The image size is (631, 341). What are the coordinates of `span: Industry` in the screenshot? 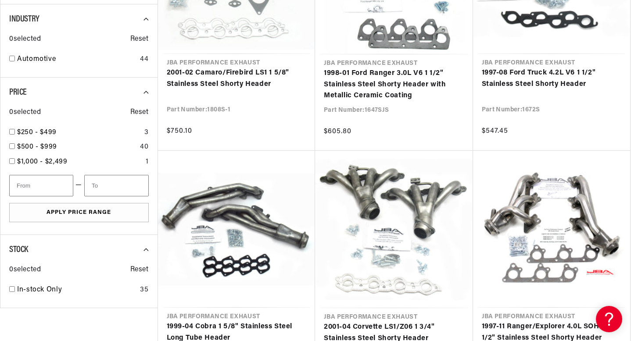 It's located at (24, 19).